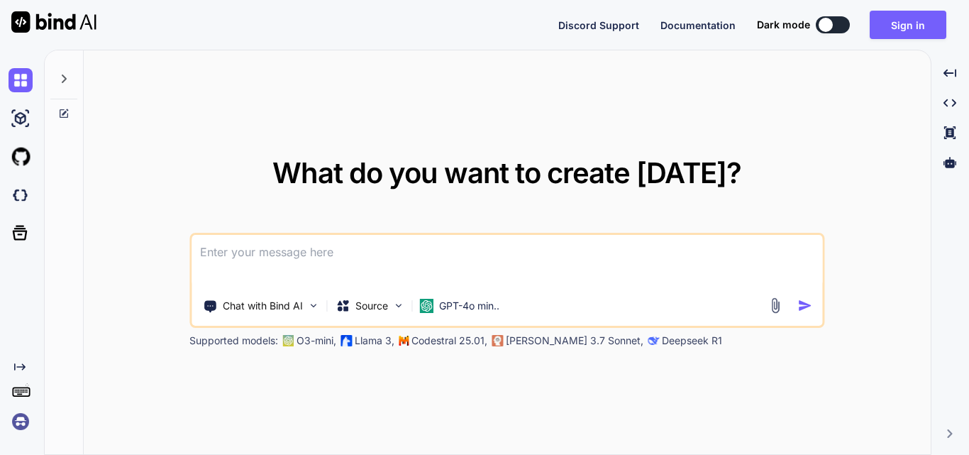 This screenshot has width=969, height=455. What do you see at coordinates (599, 25) in the screenshot?
I see `button: Discord Support` at bounding box center [599, 25].